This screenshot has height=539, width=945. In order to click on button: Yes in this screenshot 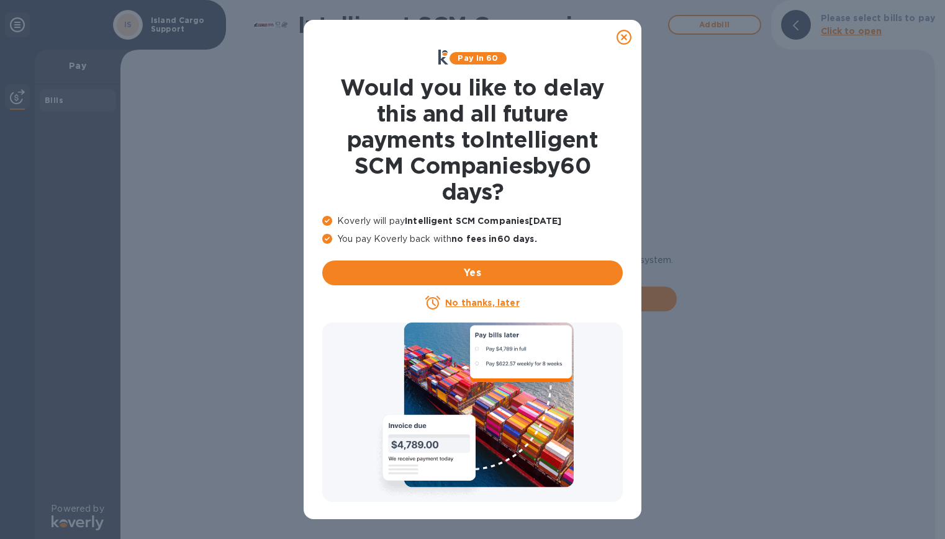, I will do `click(472, 273)`.